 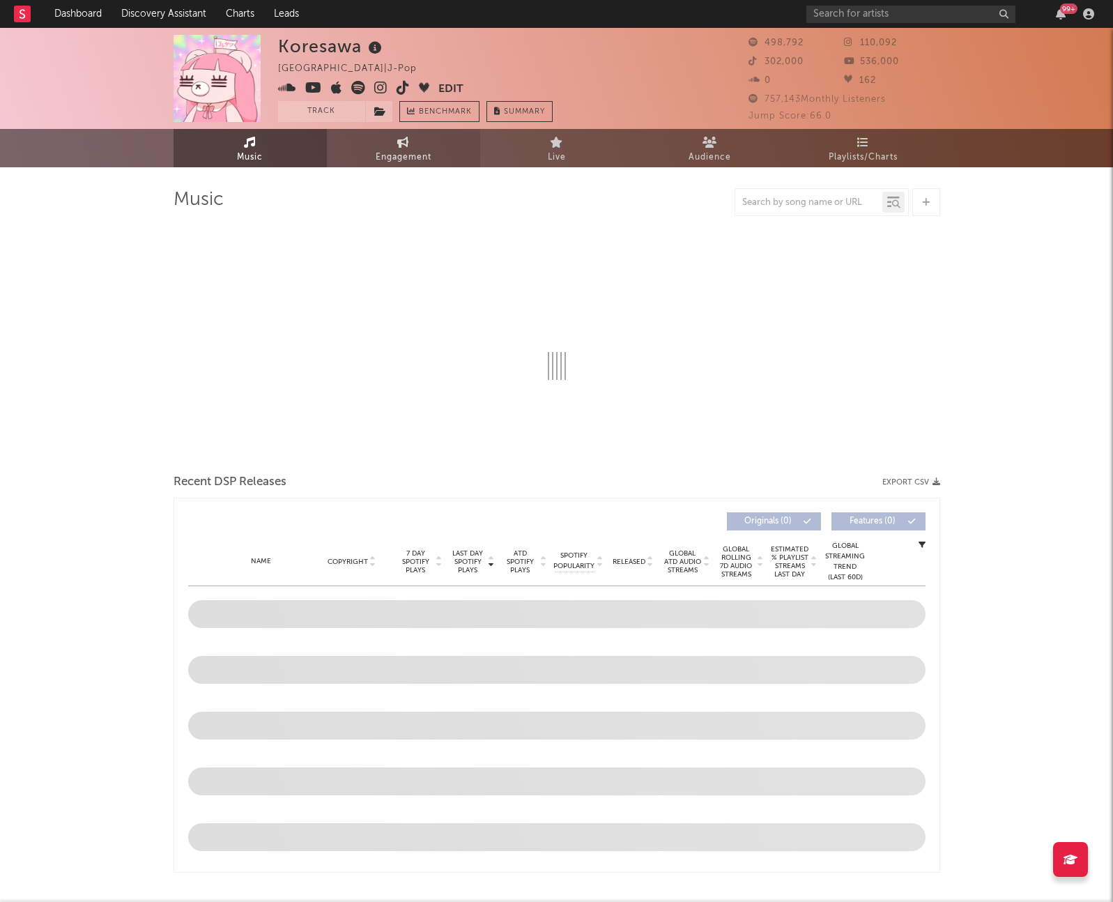 I want to click on span: Summary, so click(x=524, y=111).